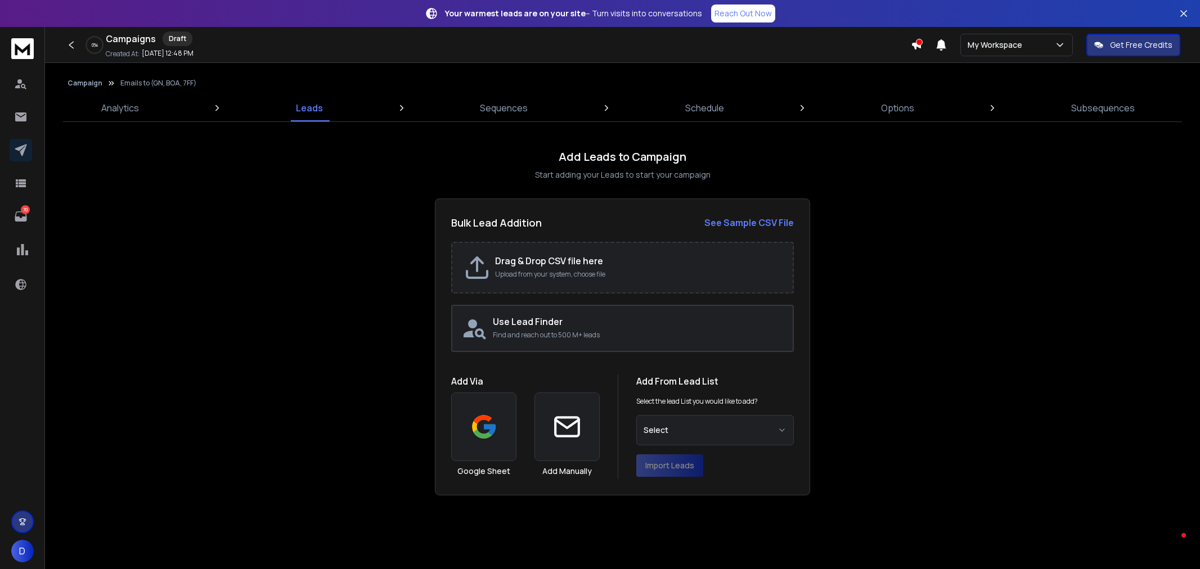 The width and height of the screenshot is (1200, 569). Describe the element at coordinates (573, 14) in the screenshot. I see `p: – Turn visits into conversations` at that location.